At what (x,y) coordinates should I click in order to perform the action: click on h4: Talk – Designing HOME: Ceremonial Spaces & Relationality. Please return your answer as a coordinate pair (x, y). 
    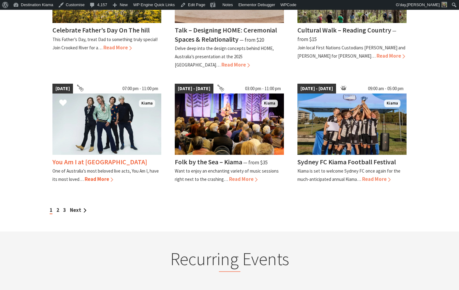
    Looking at the image, I should click on (225, 34).